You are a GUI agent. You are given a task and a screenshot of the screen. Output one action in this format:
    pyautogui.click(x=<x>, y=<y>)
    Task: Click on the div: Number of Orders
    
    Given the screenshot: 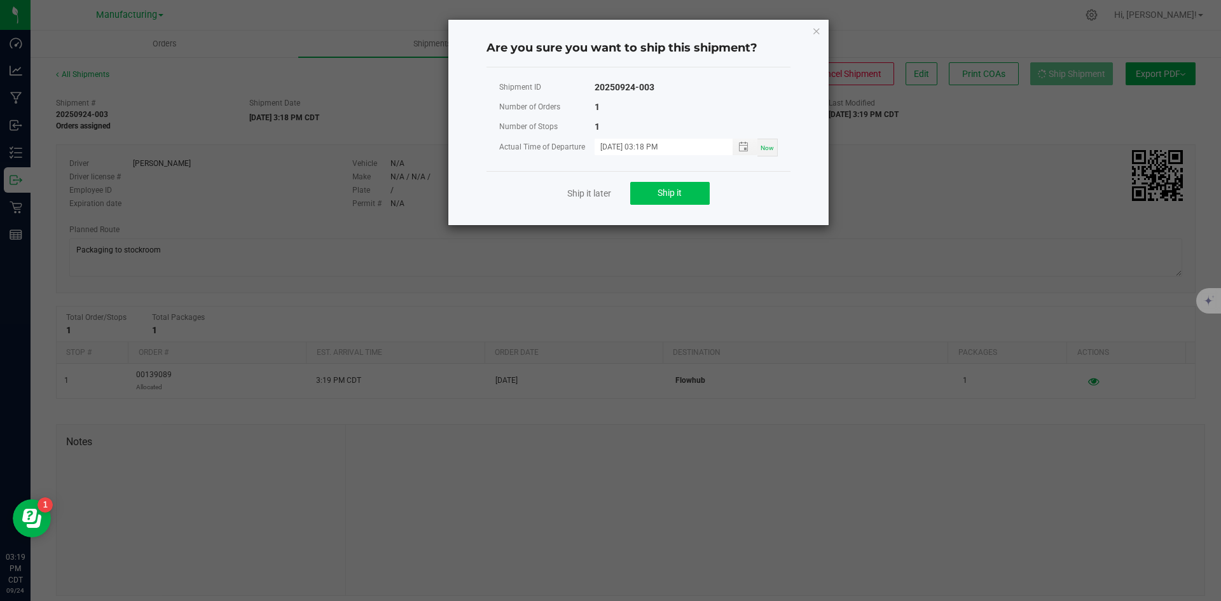 What is the action you would take?
    pyautogui.click(x=547, y=107)
    